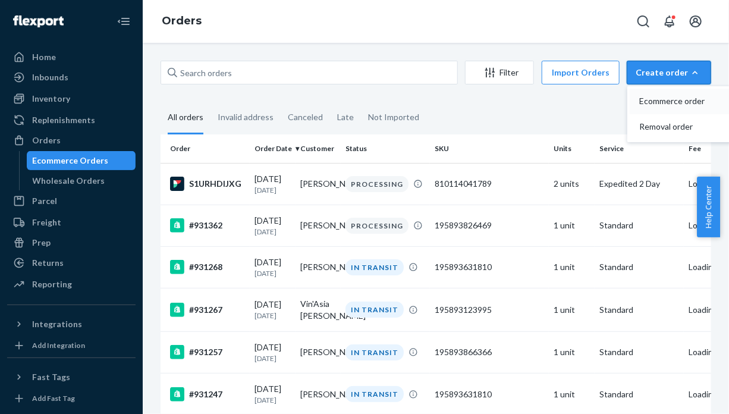 The image size is (729, 414). Describe the element at coordinates (345, 117) in the screenshot. I see `div: Late` at that location.